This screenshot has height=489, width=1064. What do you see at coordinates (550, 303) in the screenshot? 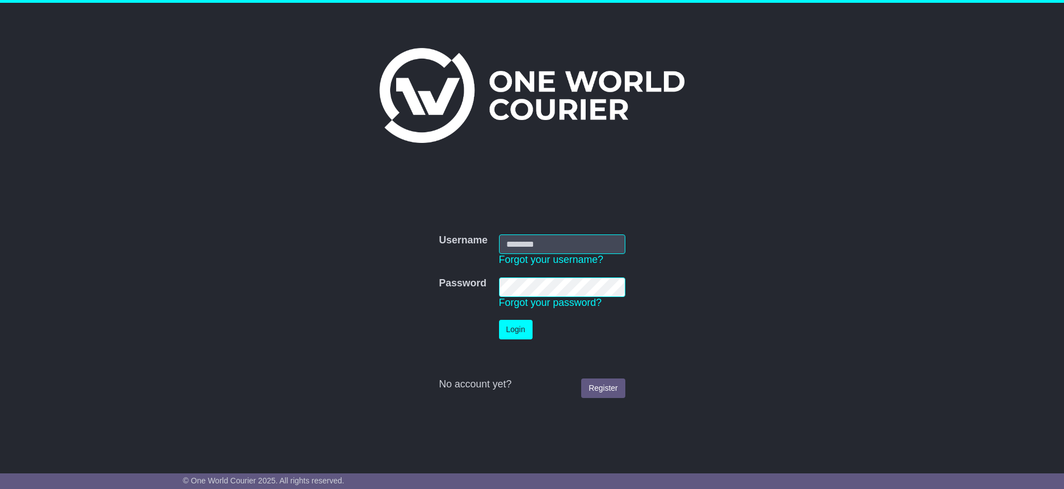
I see `a: Forgot your password?` at bounding box center [550, 303].